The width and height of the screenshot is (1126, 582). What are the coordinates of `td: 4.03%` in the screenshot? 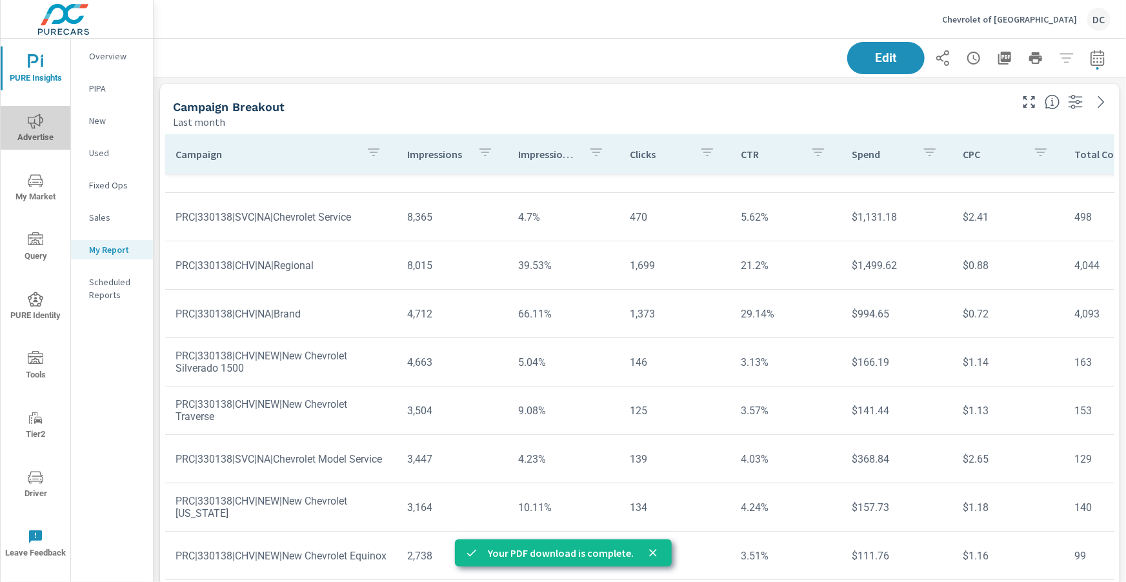 It's located at (786, 459).